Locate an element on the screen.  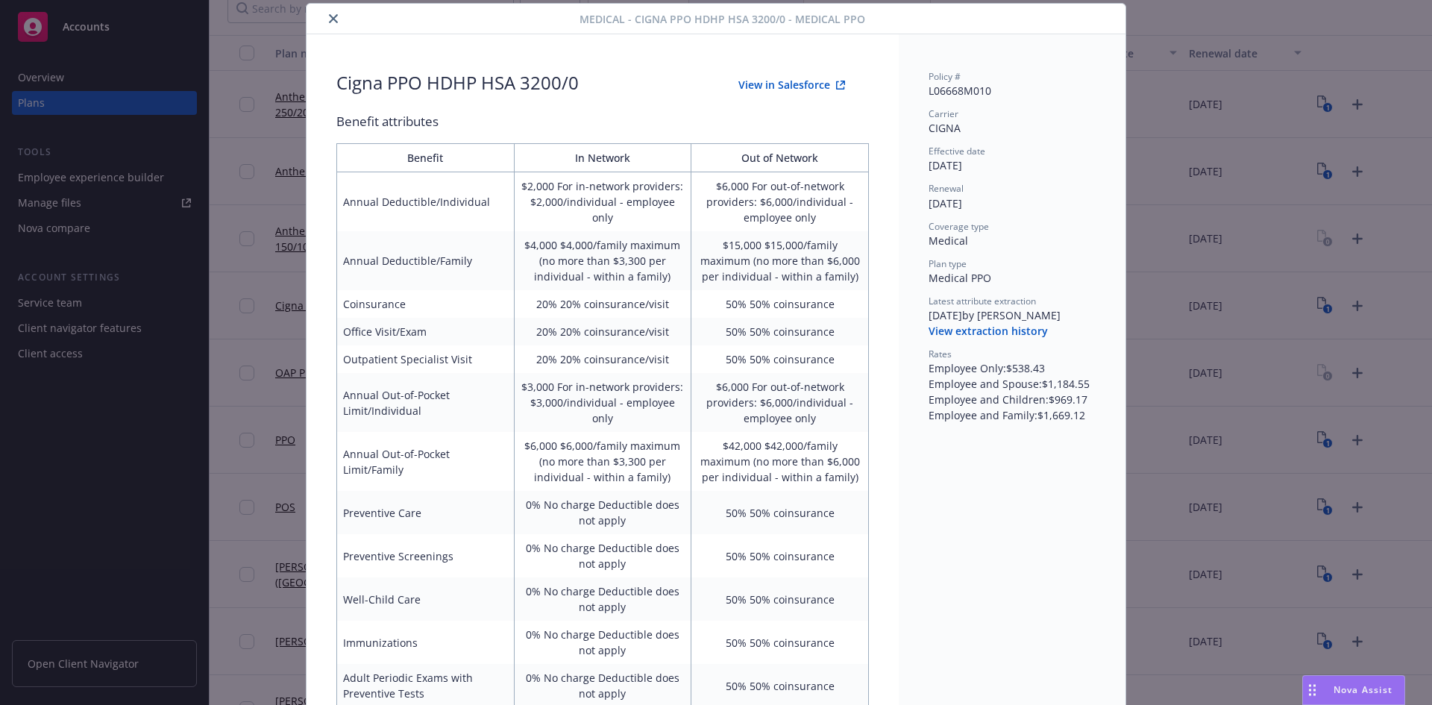
button: View extraction history is located at coordinates (988, 331).